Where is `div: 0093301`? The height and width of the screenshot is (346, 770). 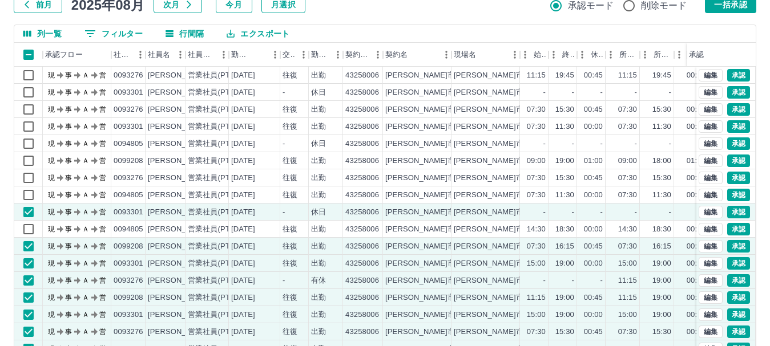 div: 0093301 is located at coordinates (128, 92).